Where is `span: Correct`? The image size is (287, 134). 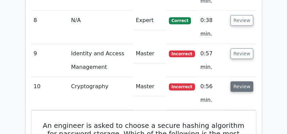 span: Correct is located at coordinates (180, 21).